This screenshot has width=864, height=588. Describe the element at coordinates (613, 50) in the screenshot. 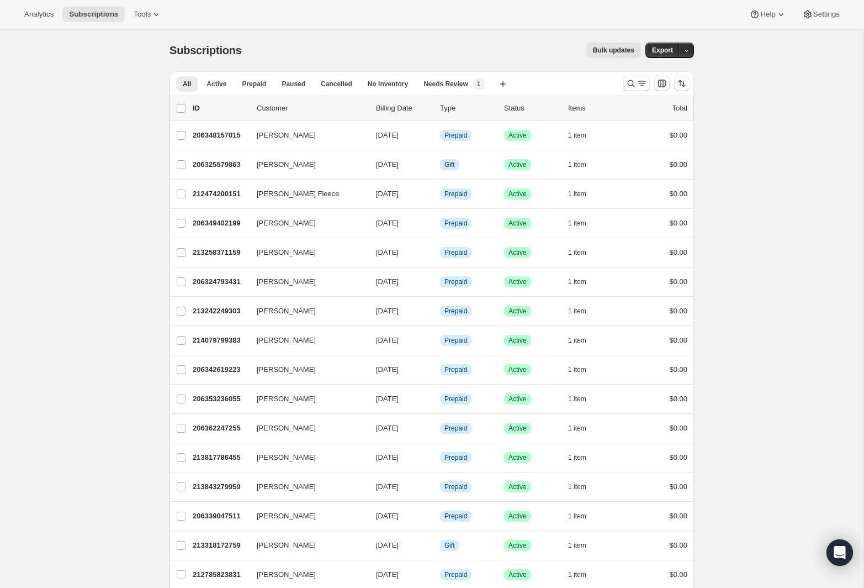

I see `button: Bulk updates` at that location.